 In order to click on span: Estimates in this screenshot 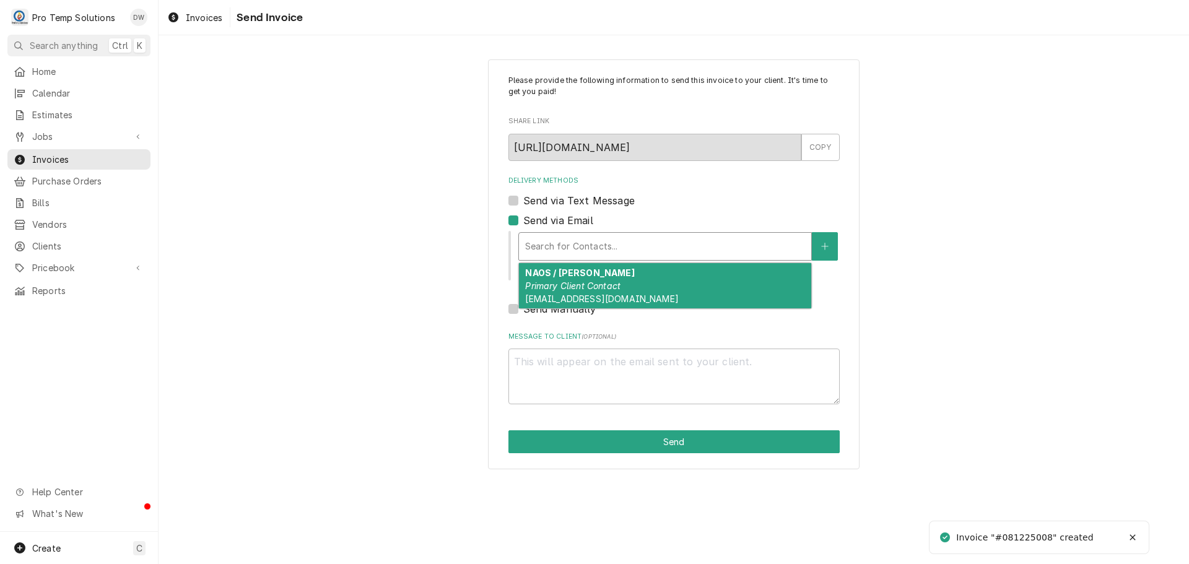, I will do `click(88, 115)`.